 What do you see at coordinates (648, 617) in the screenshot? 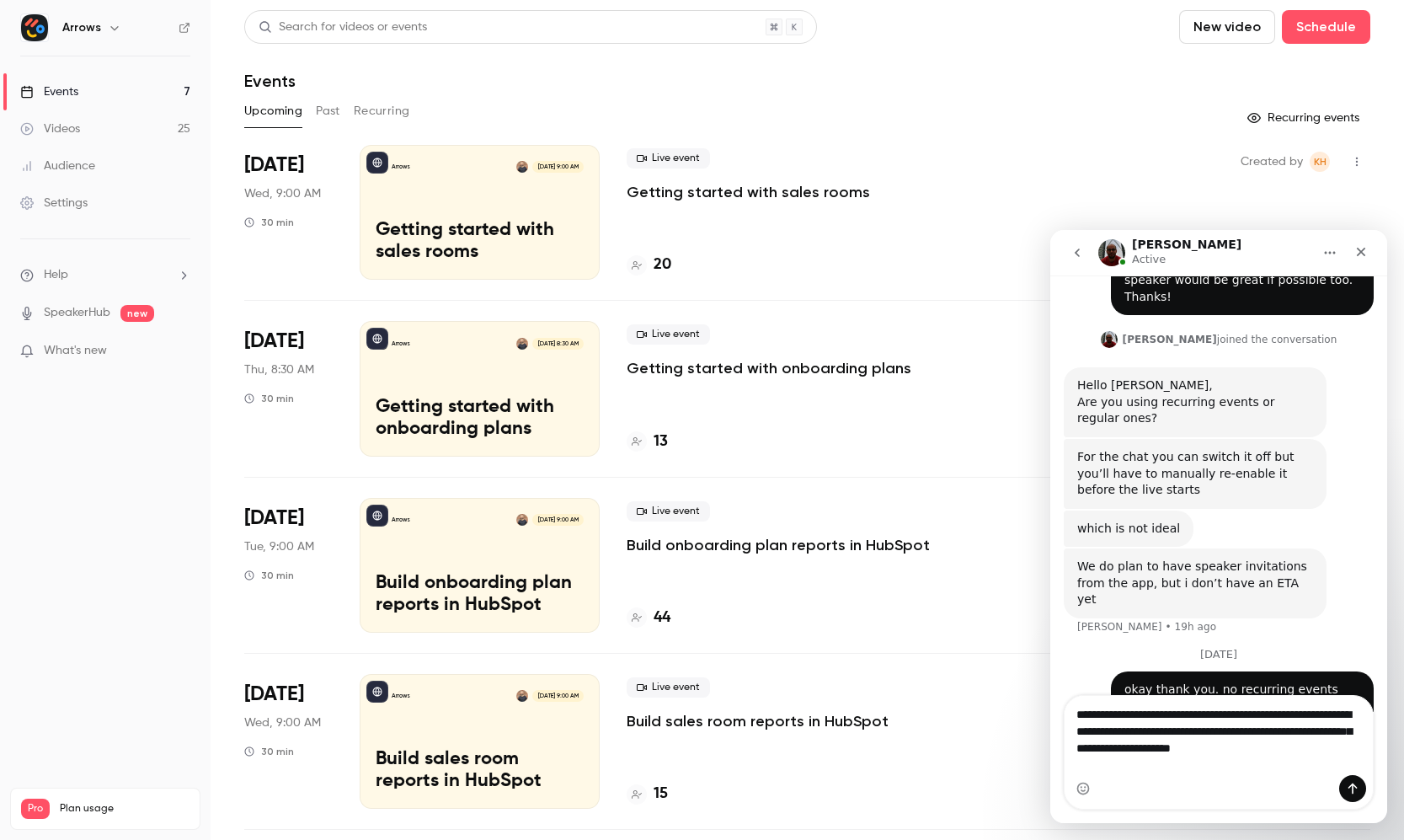
I see `a: 44` at bounding box center [648, 617].